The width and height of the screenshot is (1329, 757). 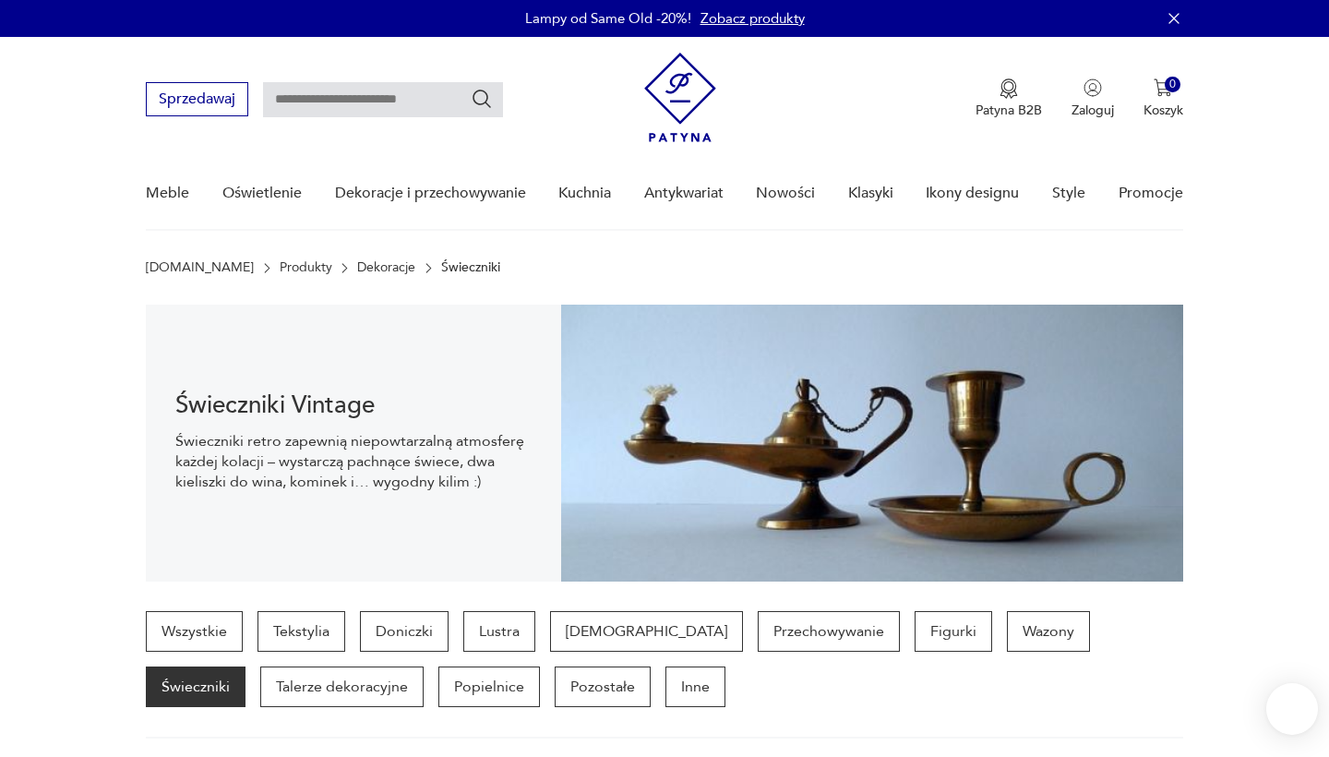 I want to click on p: Wazony, so click(x=1048, y=631).